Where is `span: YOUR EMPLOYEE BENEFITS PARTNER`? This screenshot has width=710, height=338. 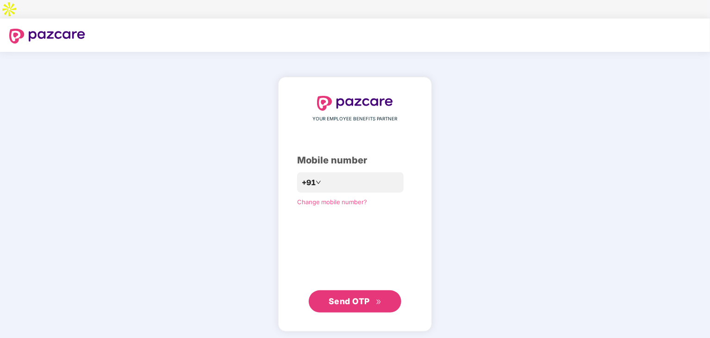 span: YOUR EMPLOYEE BENEFITS PARTNER is located at coordinates (355, 119).